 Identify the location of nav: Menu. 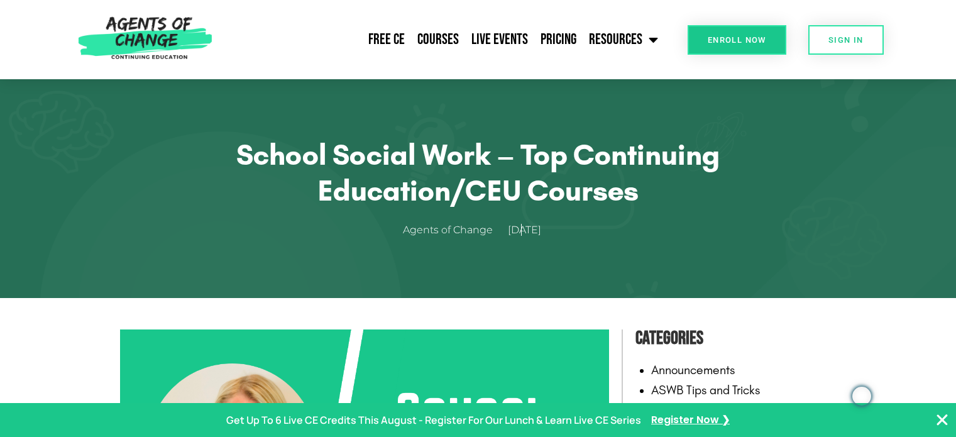
(441, 40).